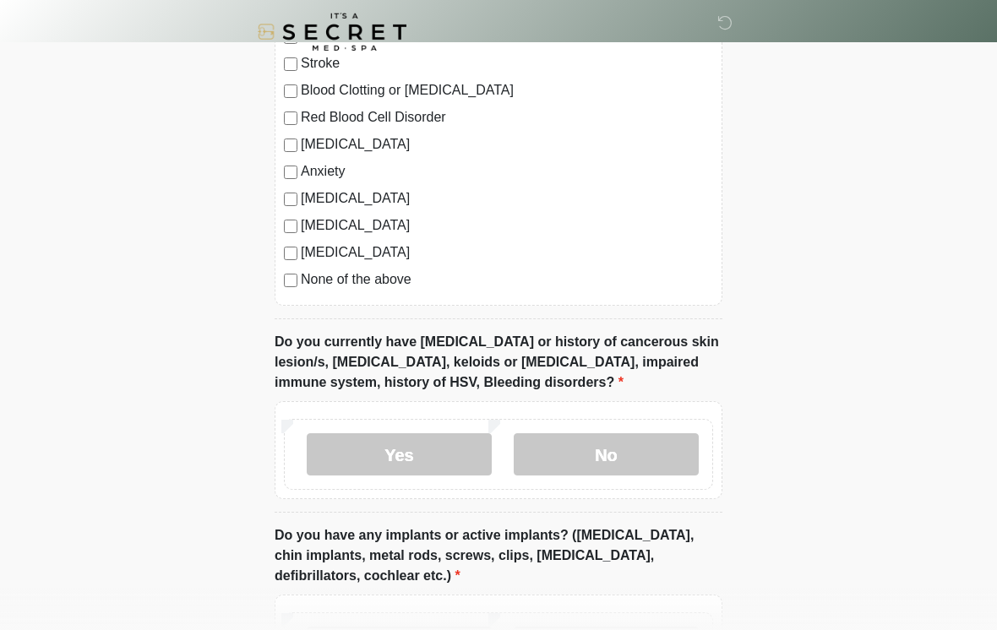  I want to click on label: None of the above, so click(507, 280).